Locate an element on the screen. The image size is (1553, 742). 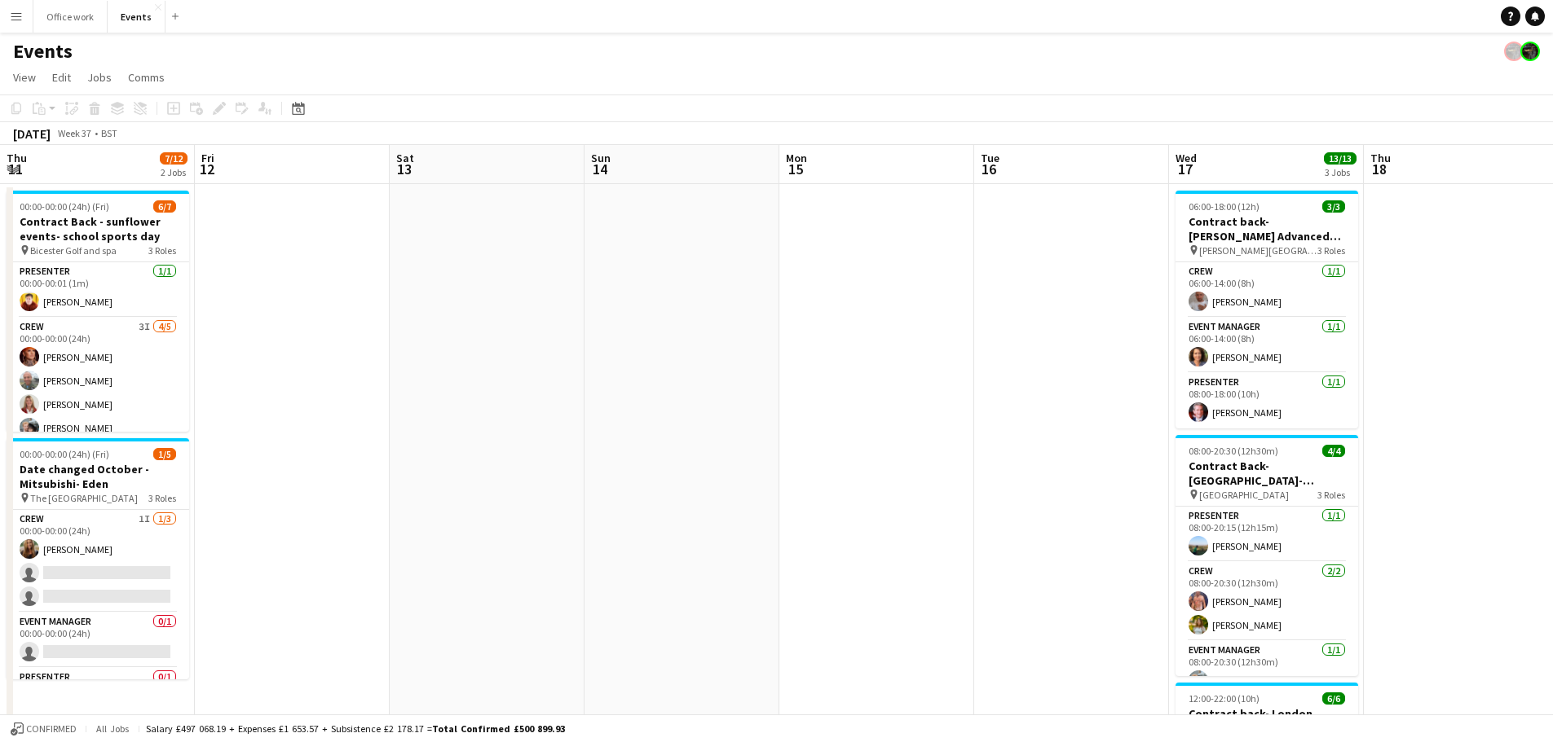
h1: Events is located at coordinates (42, 51).